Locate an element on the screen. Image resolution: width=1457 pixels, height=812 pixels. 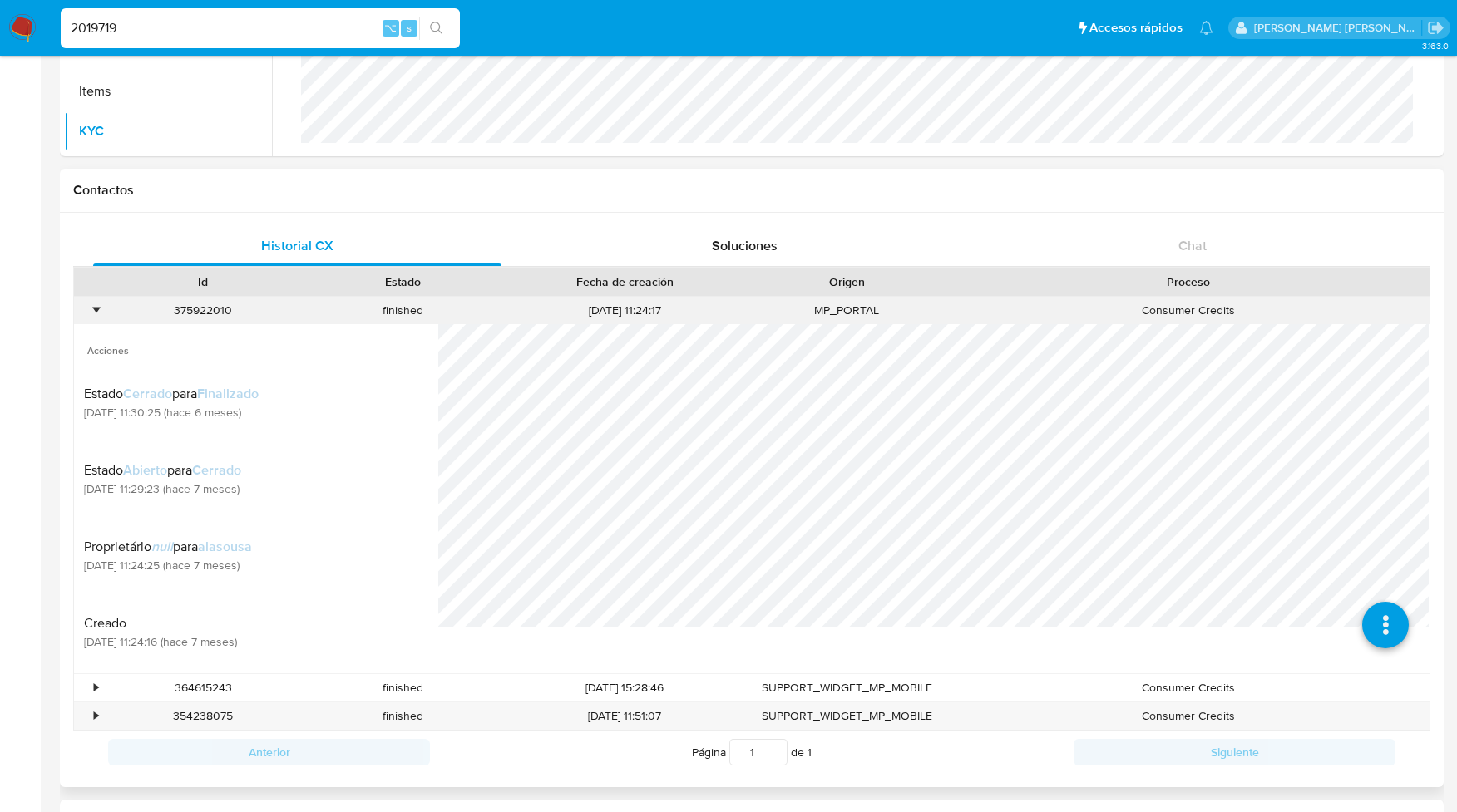
button: Anterior is located at coordinates (268, 752).